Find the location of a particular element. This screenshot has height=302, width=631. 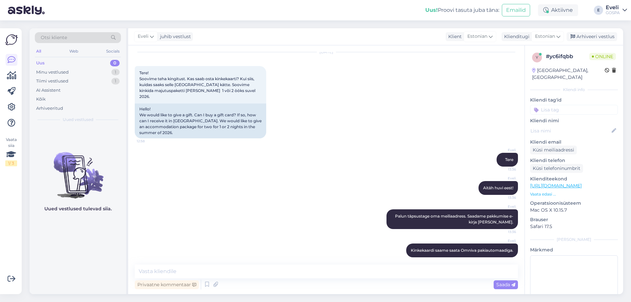

div: Eveli is located at coordinates (613, 8).